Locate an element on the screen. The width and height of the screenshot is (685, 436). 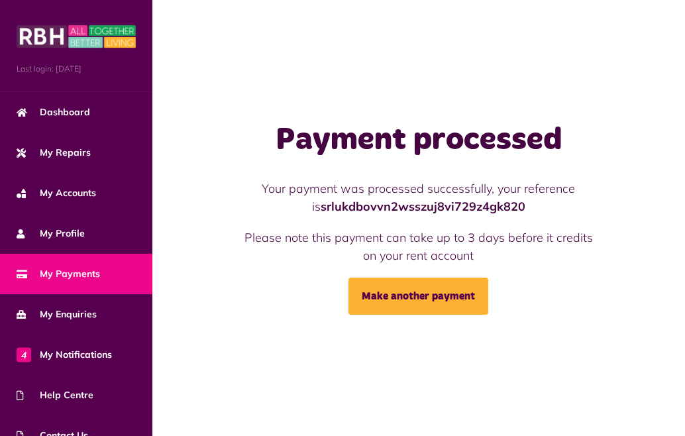
span: My Profile is located at coordinates (50, 233).